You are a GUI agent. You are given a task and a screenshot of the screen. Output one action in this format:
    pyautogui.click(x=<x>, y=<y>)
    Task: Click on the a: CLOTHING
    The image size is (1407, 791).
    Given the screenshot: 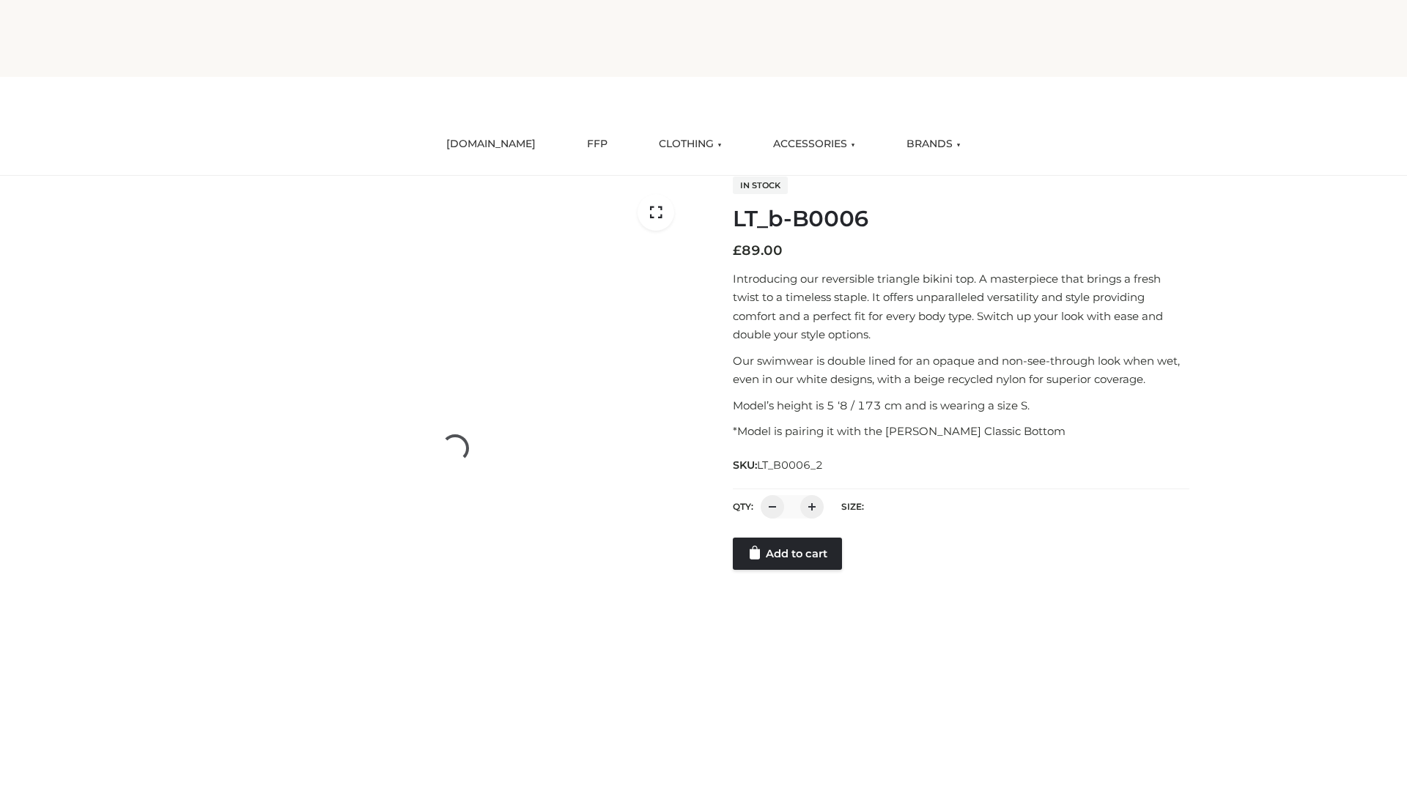 What is the action you would take?
    pyautogui.click(x=690, y=144)
    